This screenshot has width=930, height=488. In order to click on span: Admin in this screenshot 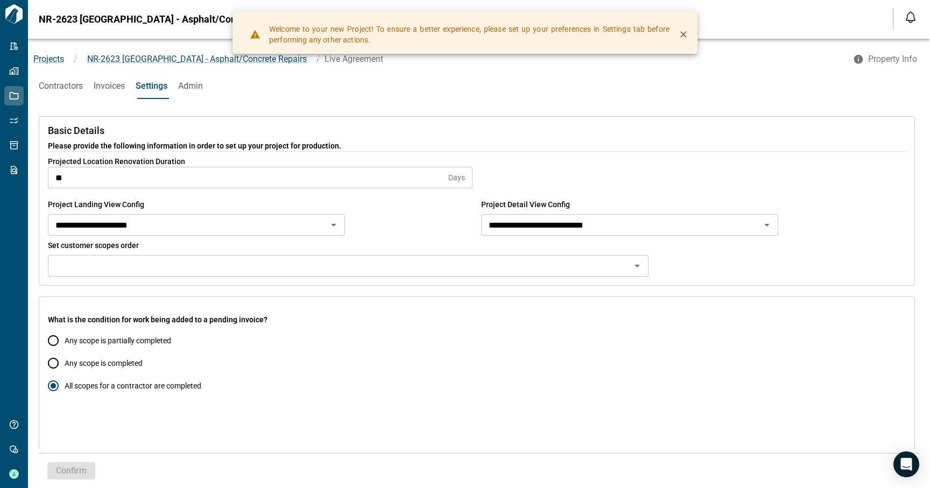, I will do `click(191, 86)`.